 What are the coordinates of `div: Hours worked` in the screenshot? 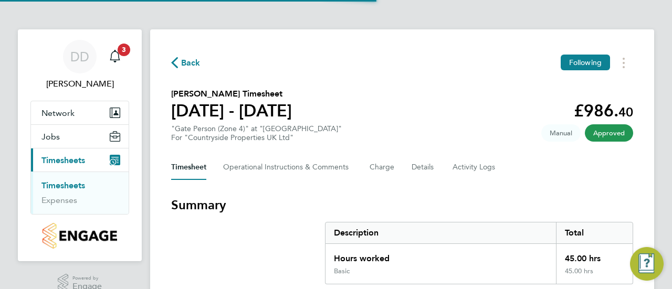 It's located at (441, 256).